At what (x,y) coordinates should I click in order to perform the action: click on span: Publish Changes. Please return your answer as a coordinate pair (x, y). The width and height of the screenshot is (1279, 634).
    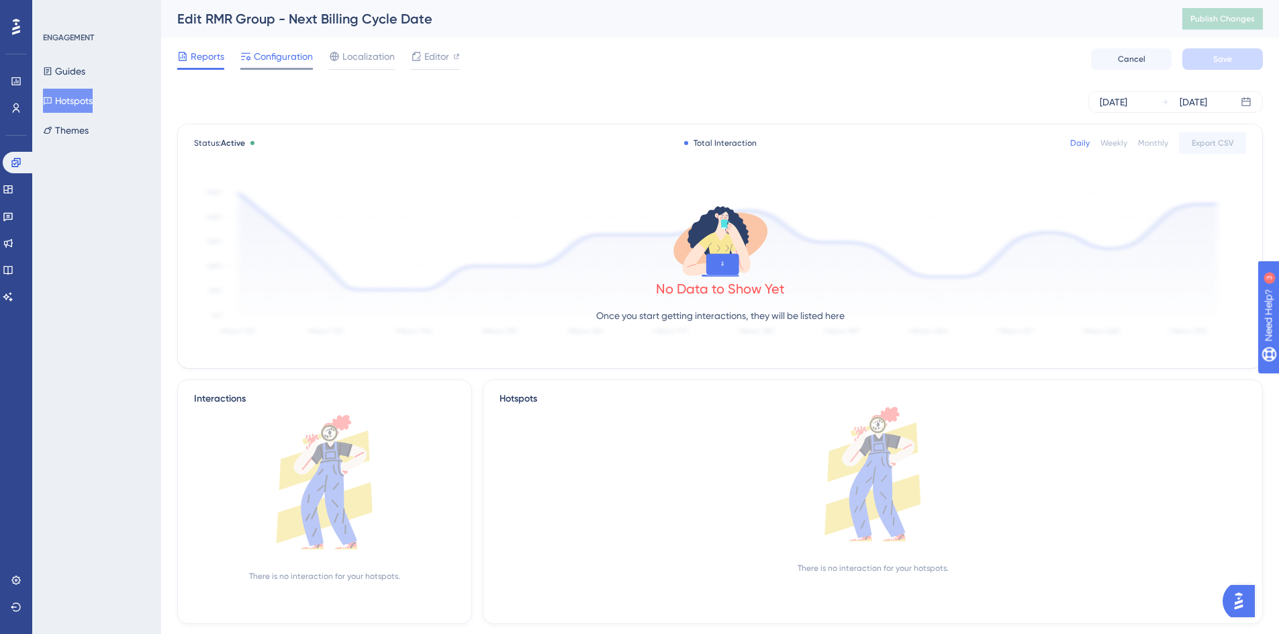
    Looking at the image, I should click on (1223, 19).